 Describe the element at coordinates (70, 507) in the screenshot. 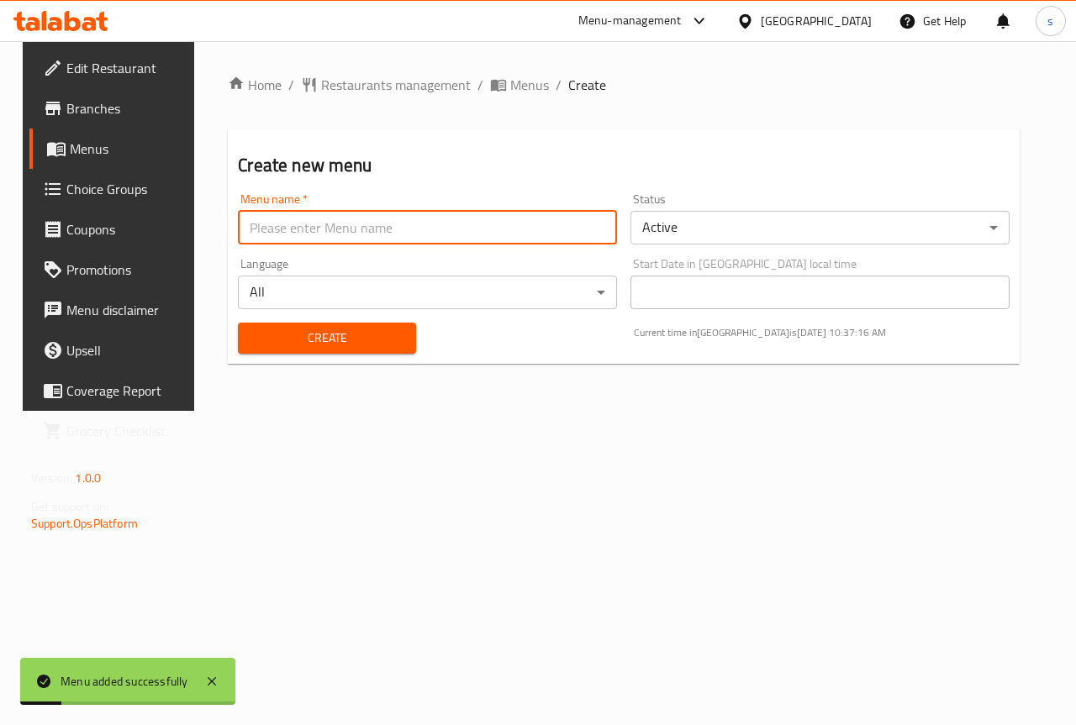

I see `span: Get support on:` at that location.